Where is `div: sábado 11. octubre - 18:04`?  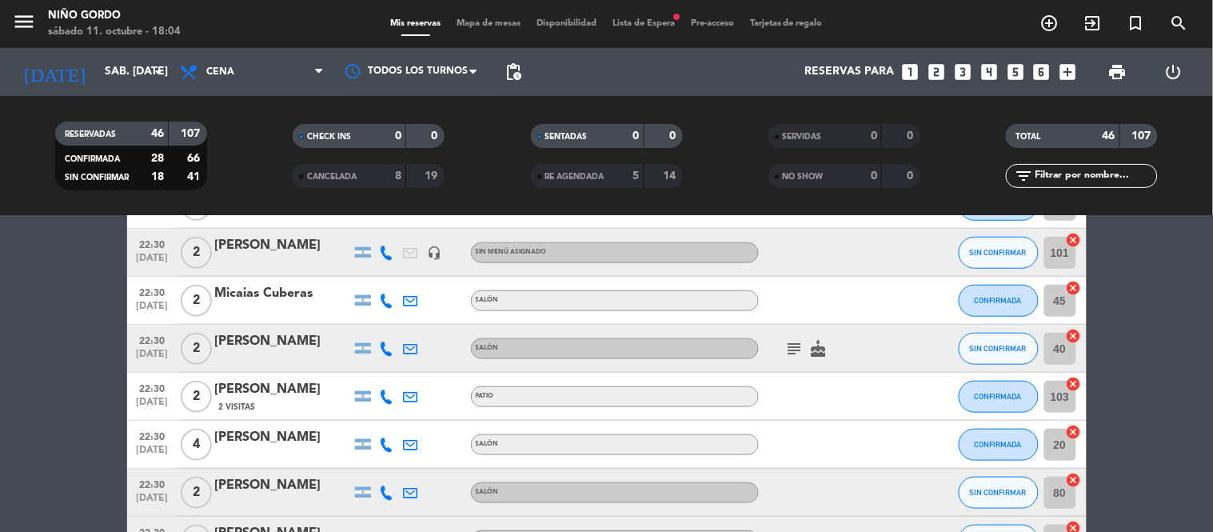
div: sábado 11. octubre - 18:04 is located at coordinates (114, 32).